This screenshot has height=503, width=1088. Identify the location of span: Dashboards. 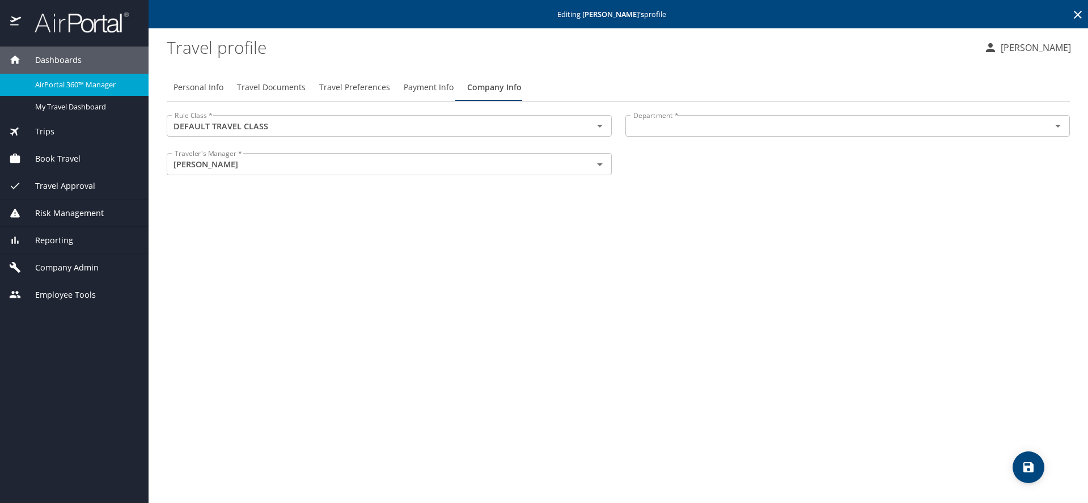
(51, 60).